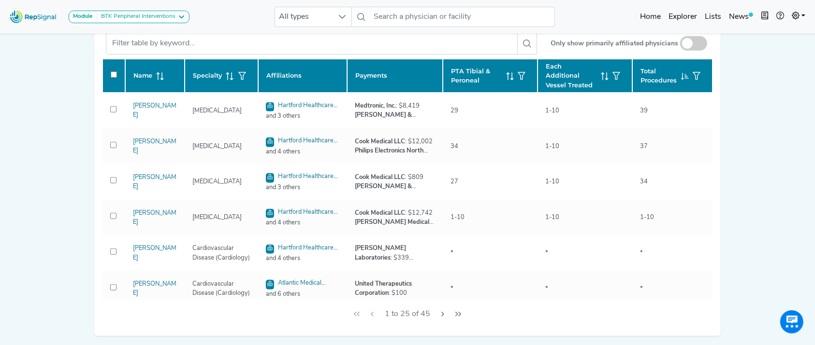 The image size is (815, 345). I want to click on strong: United Therapeutics Corporation, so click(383, 289).